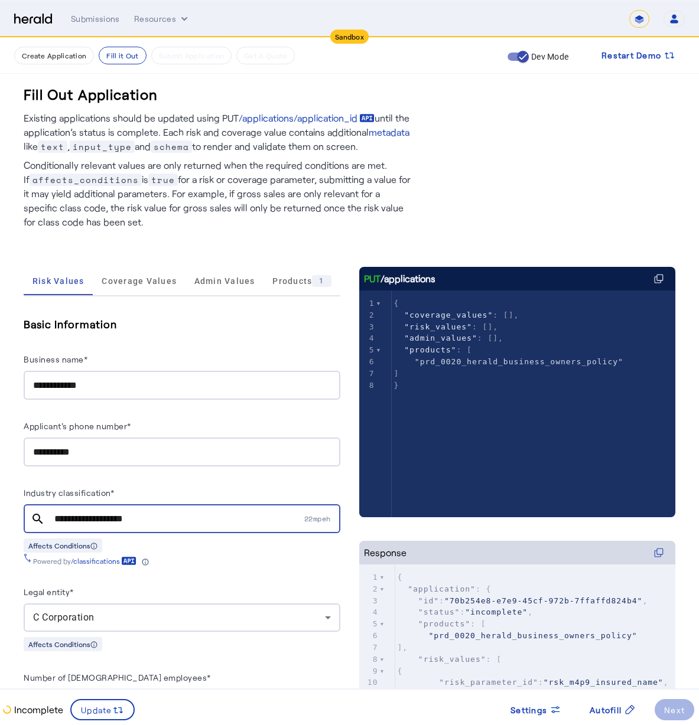 The image size is (699, 725). I want to click on span: 22mpeh, so click(322, 519).